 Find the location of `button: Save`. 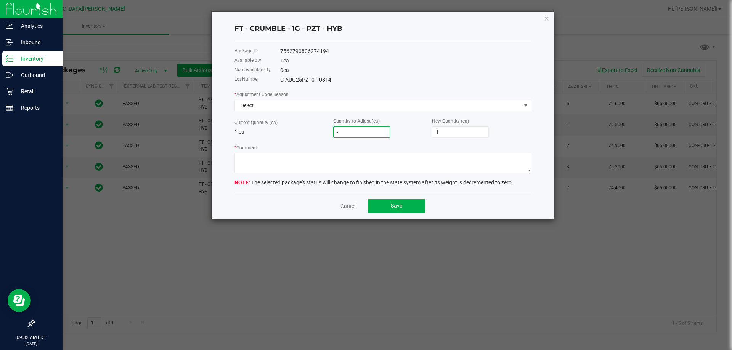

button: Save is located at coordinates (396, 206).